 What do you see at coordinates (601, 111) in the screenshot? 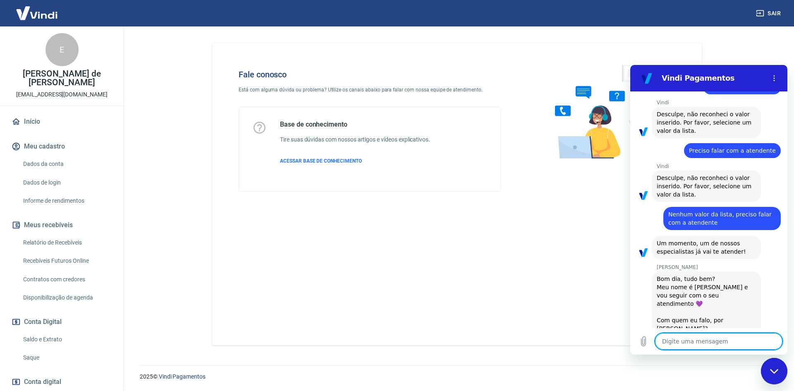
I see `img: Fale conosco` at bounding box center [601, 111].